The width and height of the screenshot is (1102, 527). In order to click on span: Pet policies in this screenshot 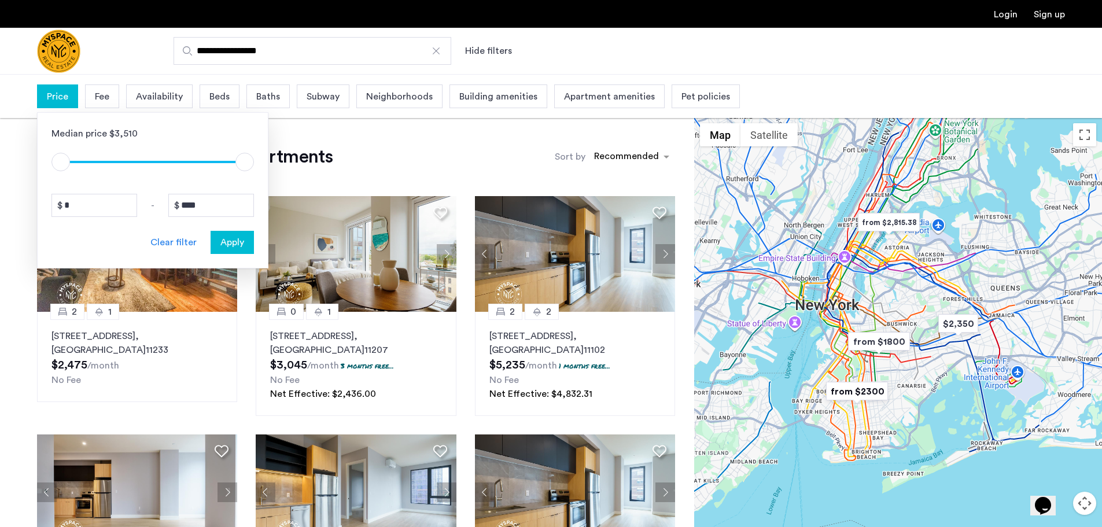, I will do `click(706, 97)`.